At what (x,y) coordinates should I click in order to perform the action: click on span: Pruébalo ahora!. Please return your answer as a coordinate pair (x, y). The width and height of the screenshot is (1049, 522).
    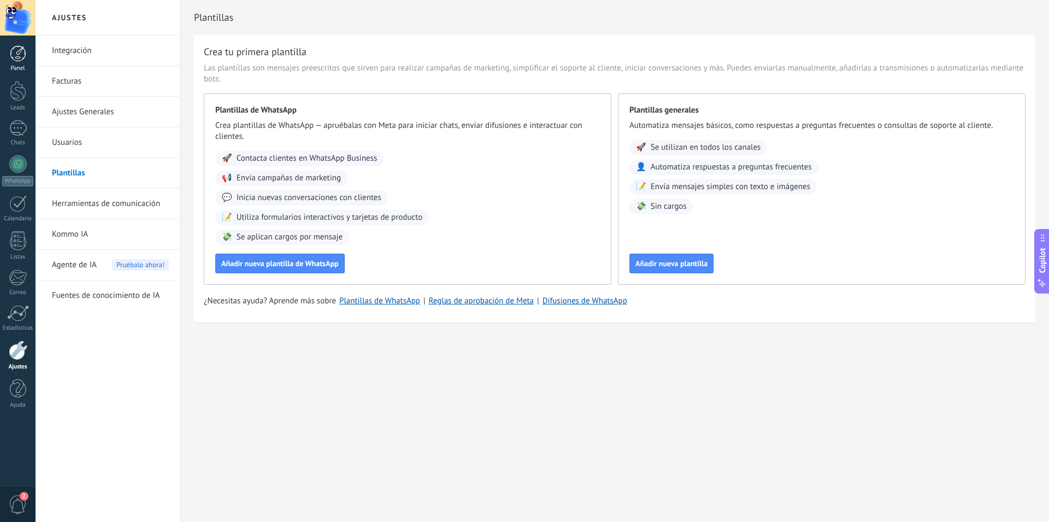
    Looking at the image, I should click on (140, 264).